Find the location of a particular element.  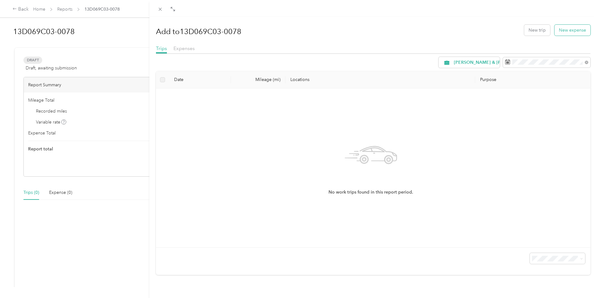

button: New expense is located at coordinates (572, 30).